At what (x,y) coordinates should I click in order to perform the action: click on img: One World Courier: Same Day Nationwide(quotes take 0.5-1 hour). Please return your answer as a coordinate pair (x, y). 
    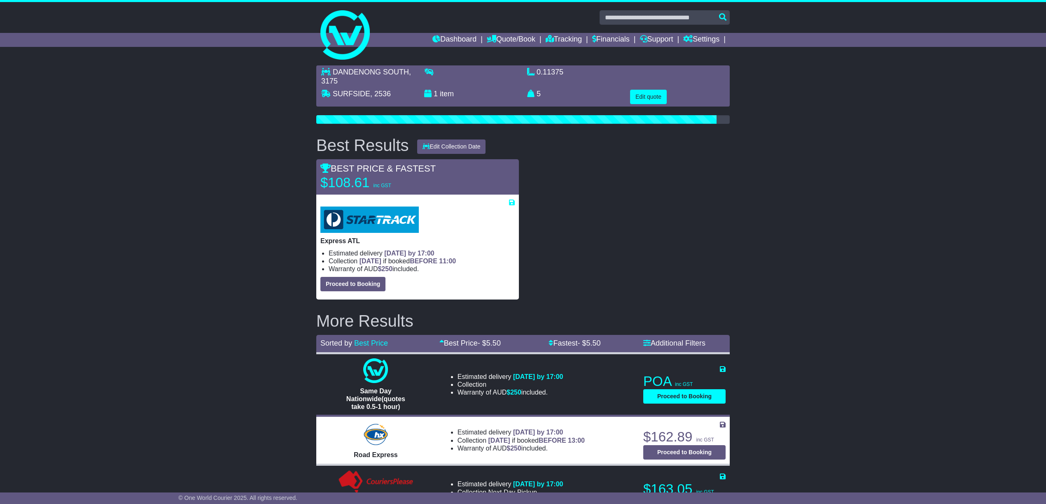
    Looking at the image, I should click on (376, 371).